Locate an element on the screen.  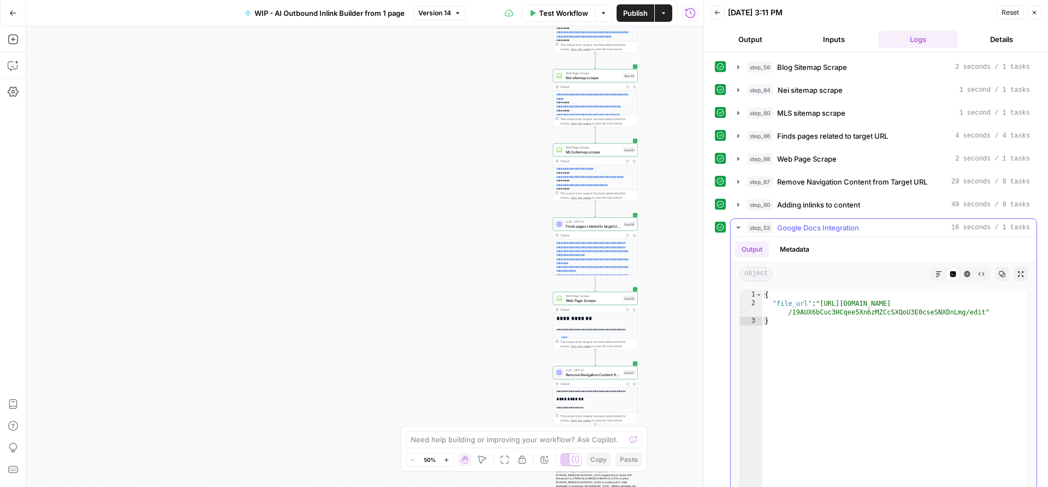
g: Edge from step_86 to step_88 is located at coordinates (595, 283).